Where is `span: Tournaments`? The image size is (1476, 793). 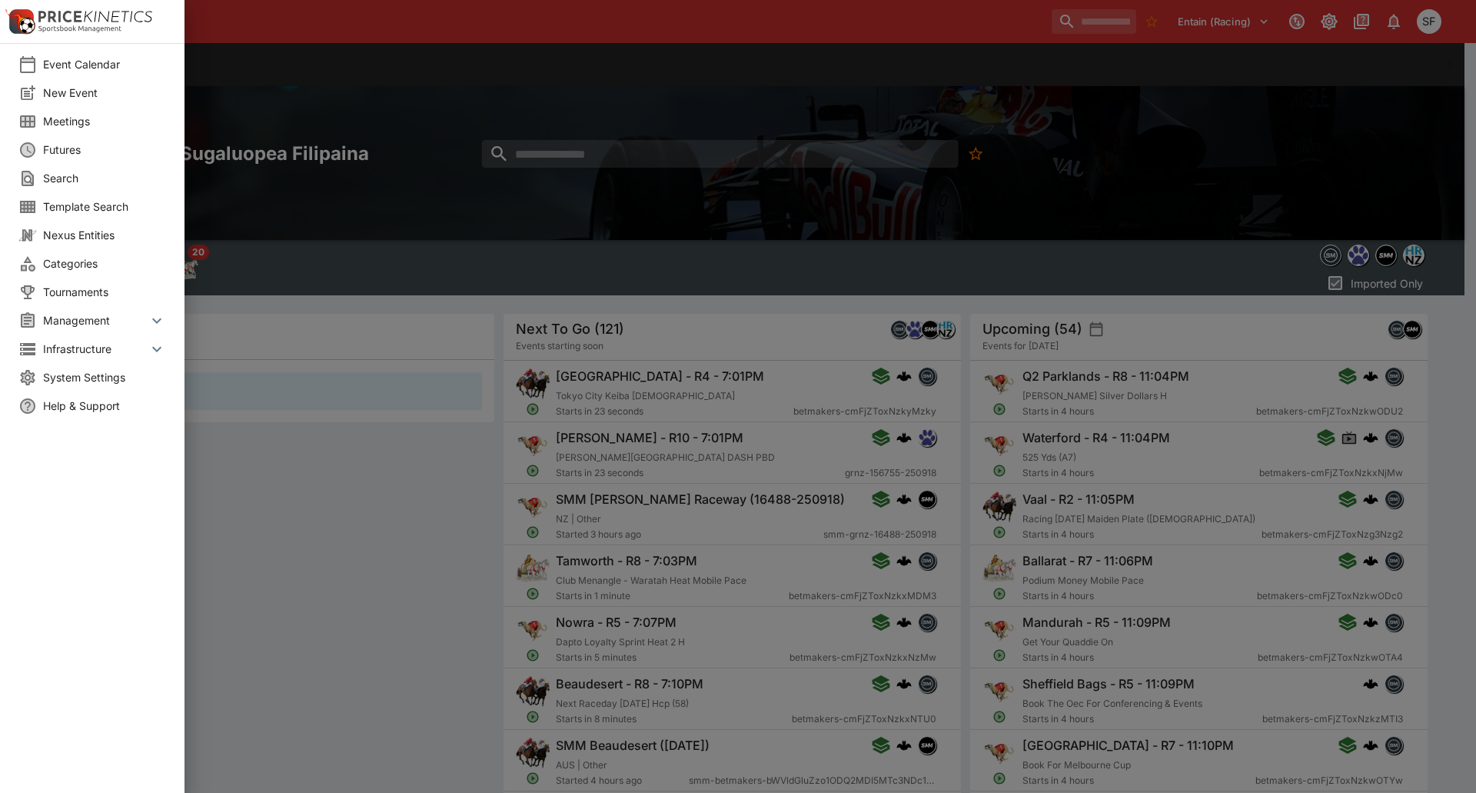 span: Tournaments is located at coordinates (105, 291).